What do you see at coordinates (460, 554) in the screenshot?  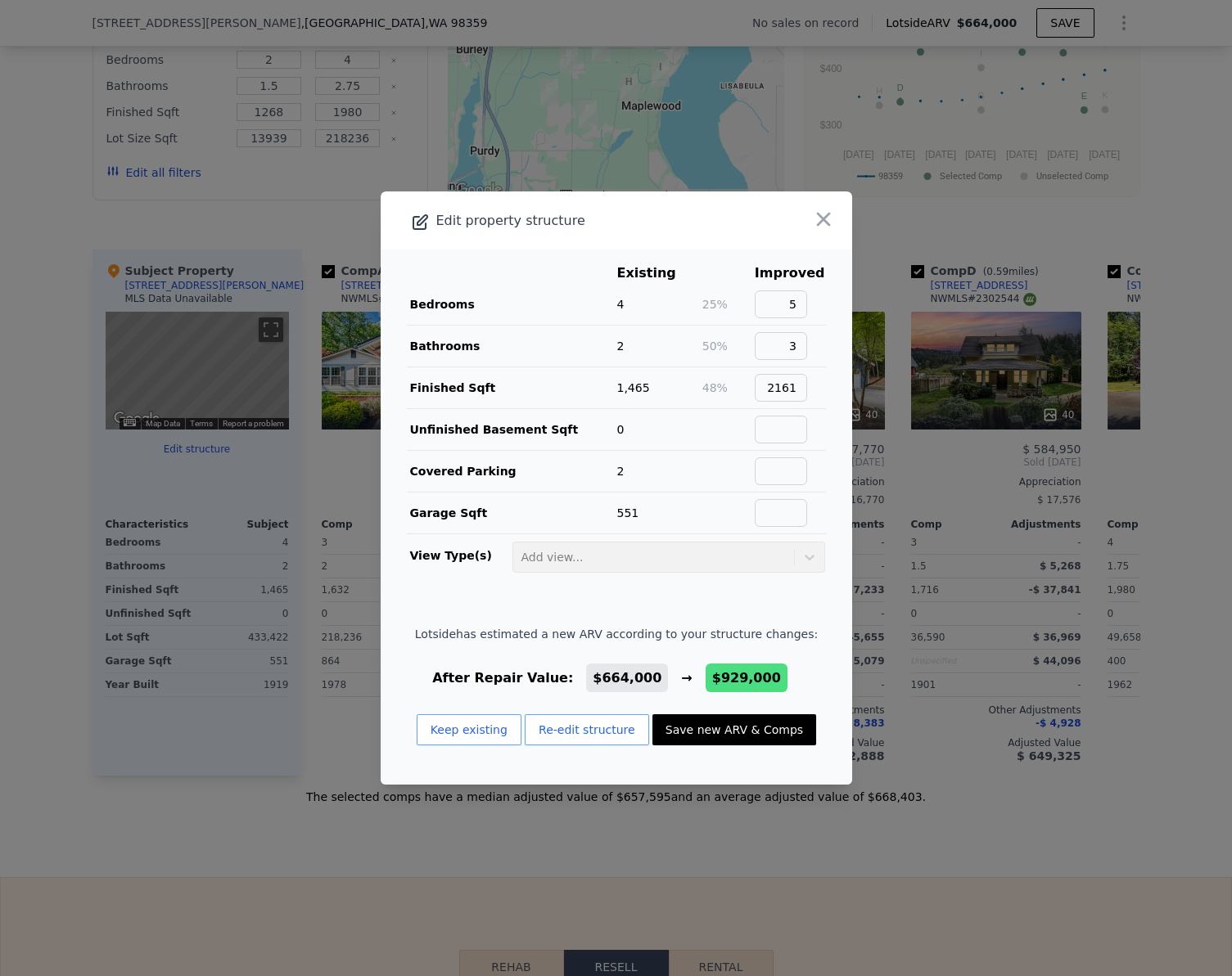 I see `td: View Type(s)` at bounding box center [460, 554].